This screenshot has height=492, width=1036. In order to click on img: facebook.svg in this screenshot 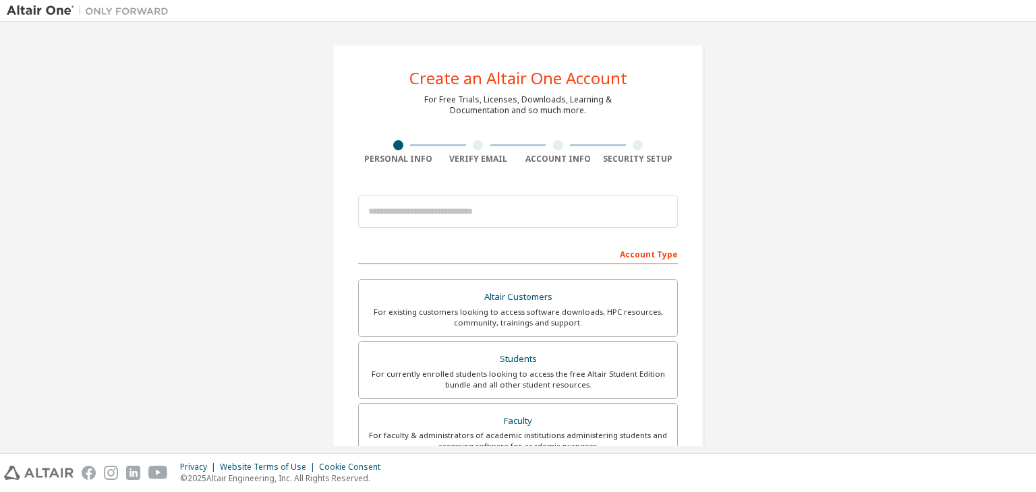, I will do `click(88, 473)`.